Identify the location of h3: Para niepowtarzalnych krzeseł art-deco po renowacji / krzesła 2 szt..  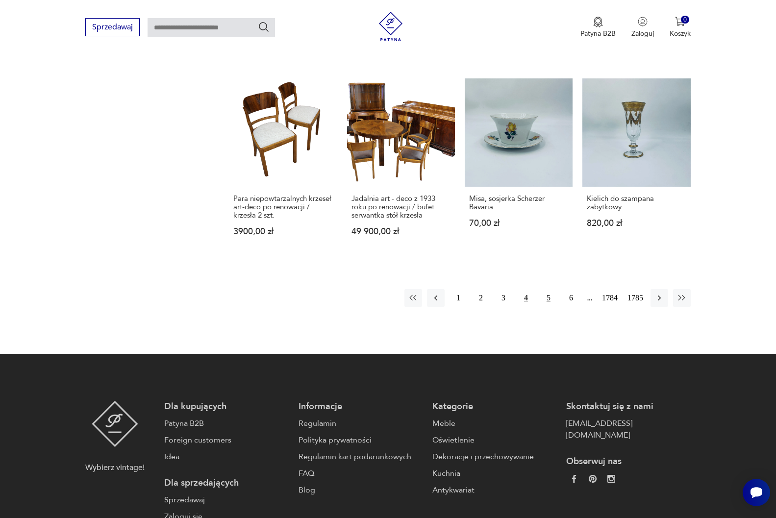
(283, 207).